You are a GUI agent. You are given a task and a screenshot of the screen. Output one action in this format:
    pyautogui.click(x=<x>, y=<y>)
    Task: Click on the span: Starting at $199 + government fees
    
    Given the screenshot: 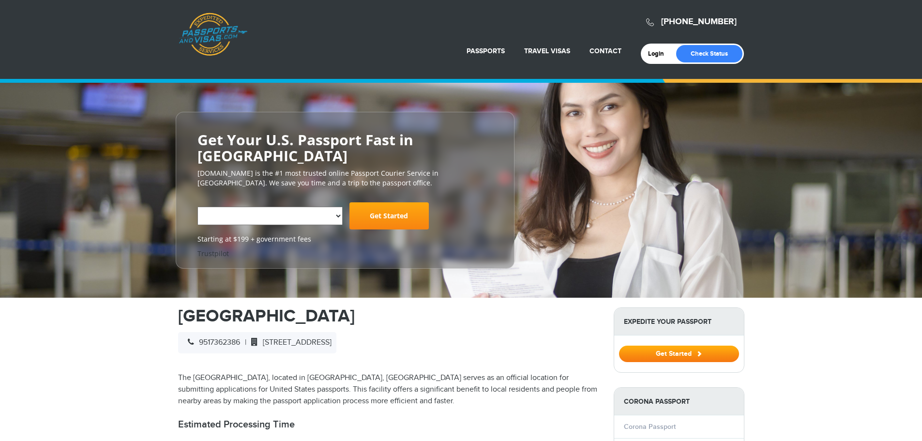 What is the action you would take?
    pyautogui.click(x=345, y=239)
    